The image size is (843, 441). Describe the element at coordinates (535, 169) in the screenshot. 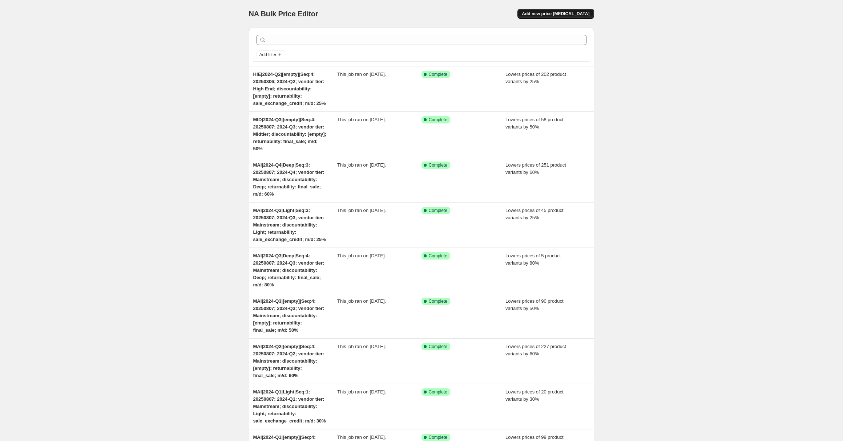

I see `span: Lowers prices of 251 product variants by 60%` at that location.